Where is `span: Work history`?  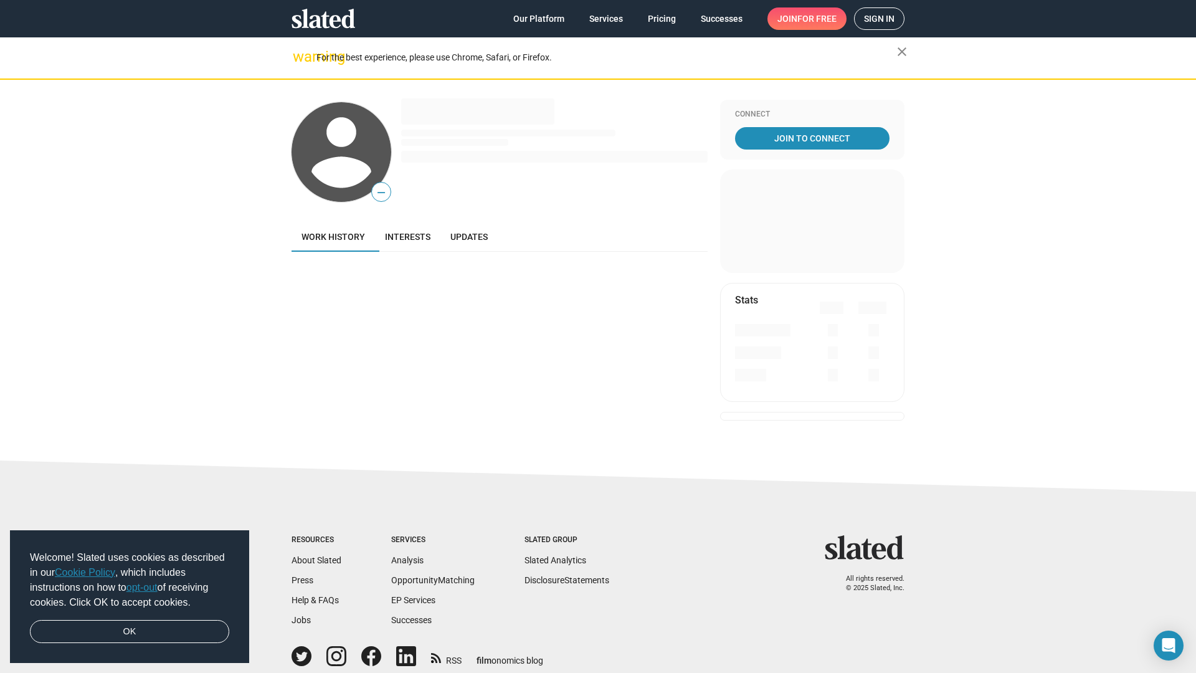 span: Work history is located at coordinates (333, 237).